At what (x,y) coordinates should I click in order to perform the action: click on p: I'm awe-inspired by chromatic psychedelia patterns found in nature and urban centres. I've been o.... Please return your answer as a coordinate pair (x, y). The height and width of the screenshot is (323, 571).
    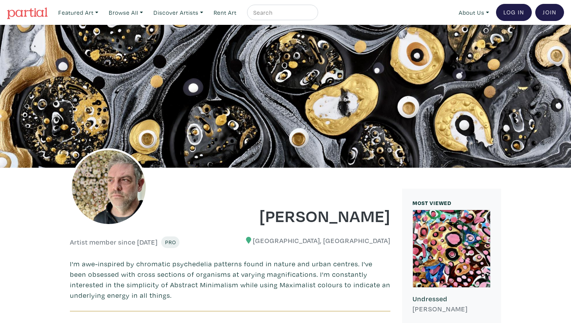
    Looking at the image, I should click on (230, 280).